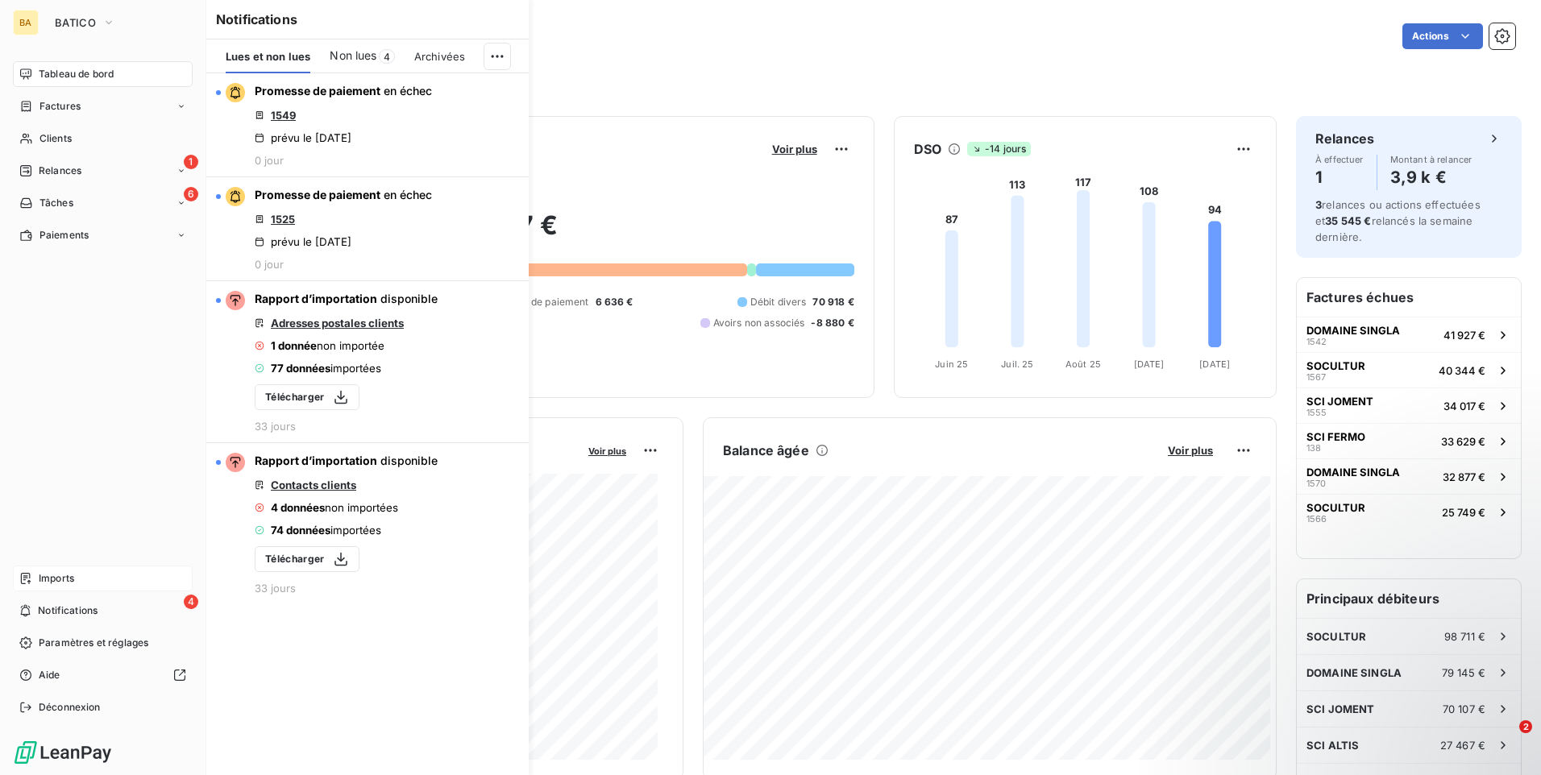 The width and height of the screenshot is (1541, 775). I want to click on span: importées, so click(355, 530).